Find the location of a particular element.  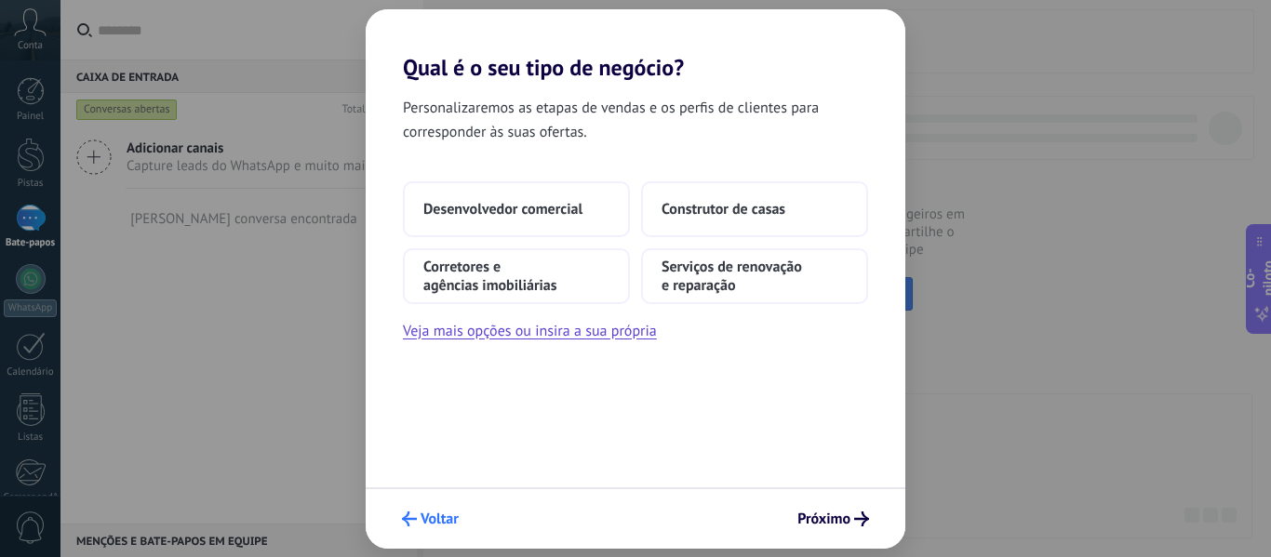

font: Corretores e agências imobiliárias is located at coordinates (490, 276).